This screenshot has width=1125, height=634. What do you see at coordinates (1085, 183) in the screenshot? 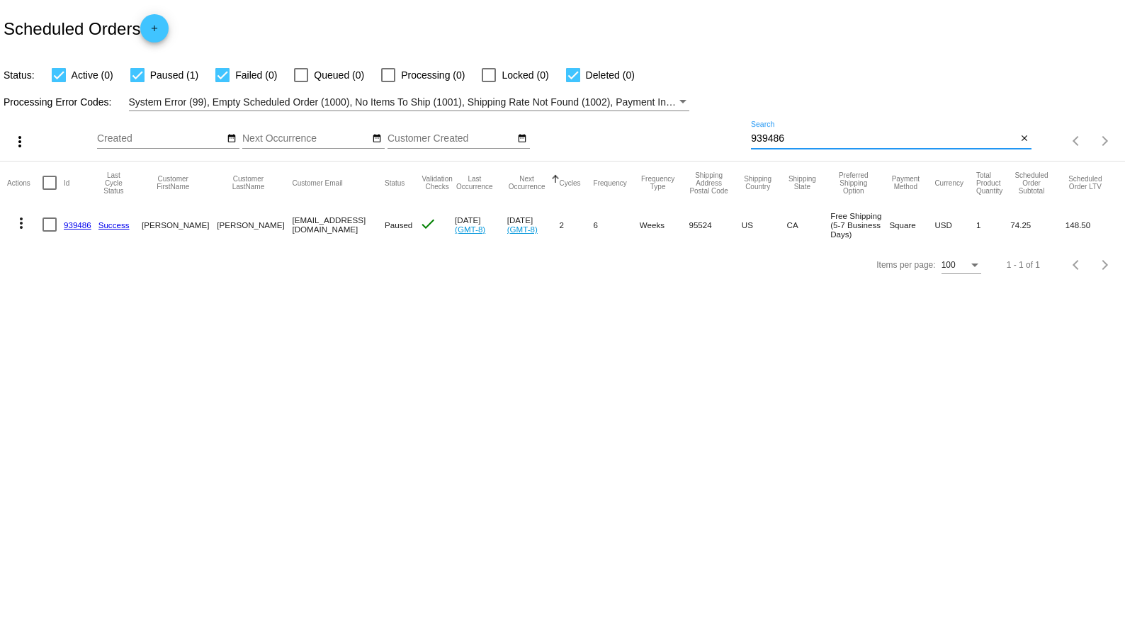
I see `button: Change sorting for LifetimeValue` at bounding box center [1085, 183].